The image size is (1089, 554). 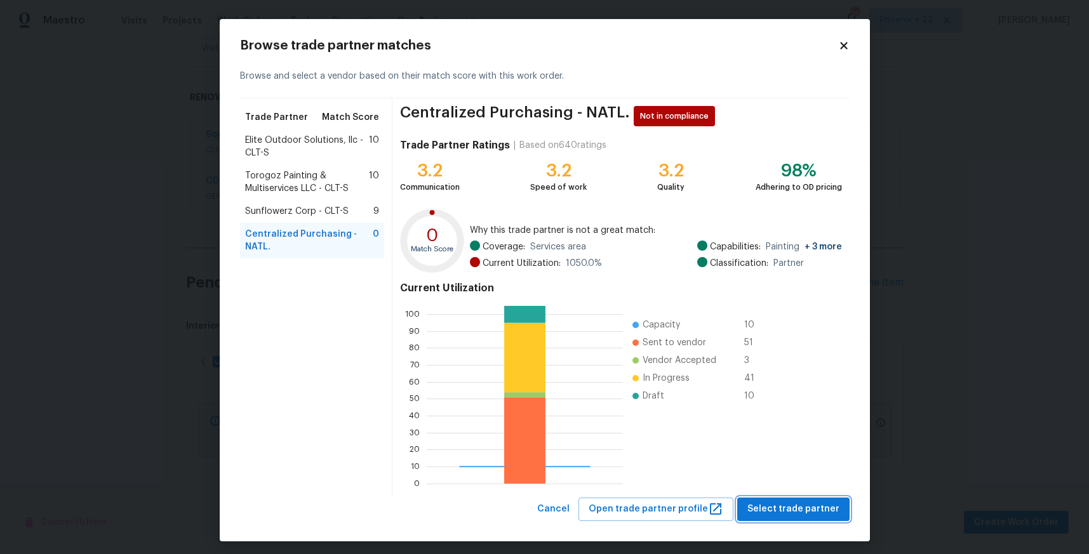 I want to click on span: Draft, so click(x=653, y=396).